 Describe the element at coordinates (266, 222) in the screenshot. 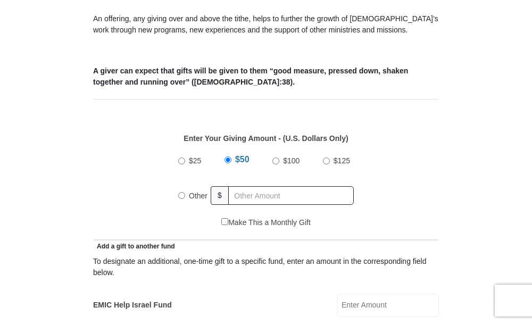

I see `label: Make This a Monthly Gift` at that location.